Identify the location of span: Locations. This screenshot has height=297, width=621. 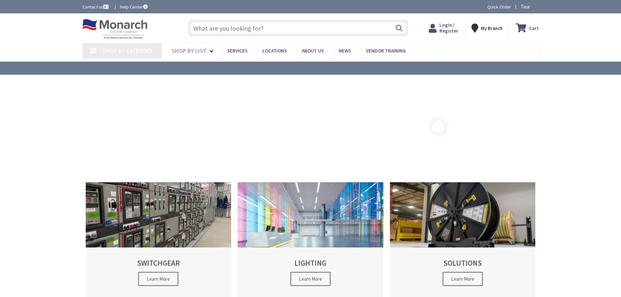
(274, 51).